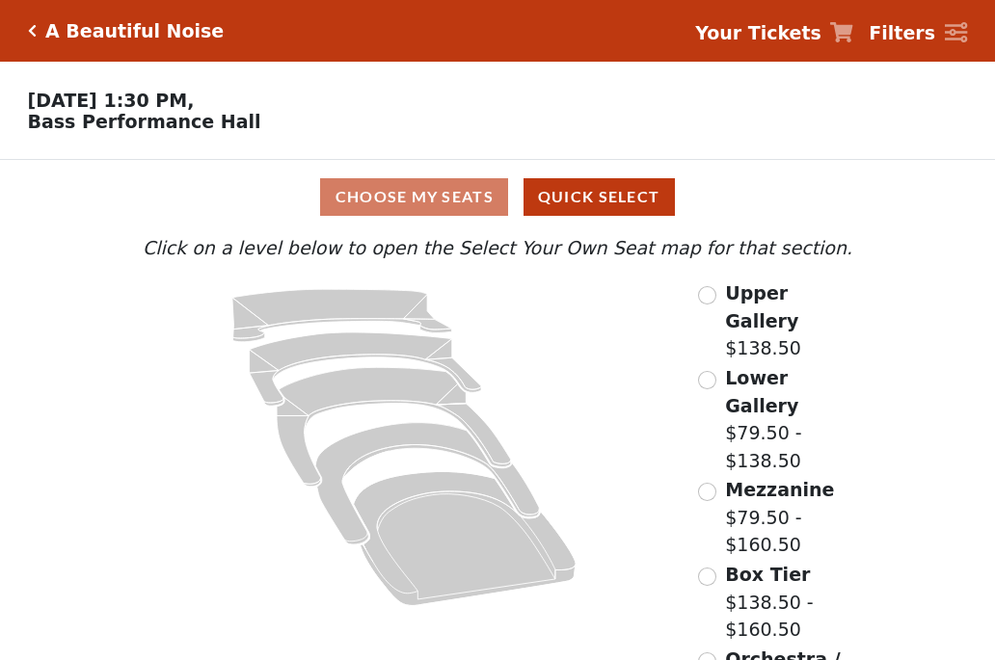 The height and width of the screenshot is (660, 995). Describe the element at coordinates (761, 306) in the screenshot. I see `span: Upper Gallery` at that location.